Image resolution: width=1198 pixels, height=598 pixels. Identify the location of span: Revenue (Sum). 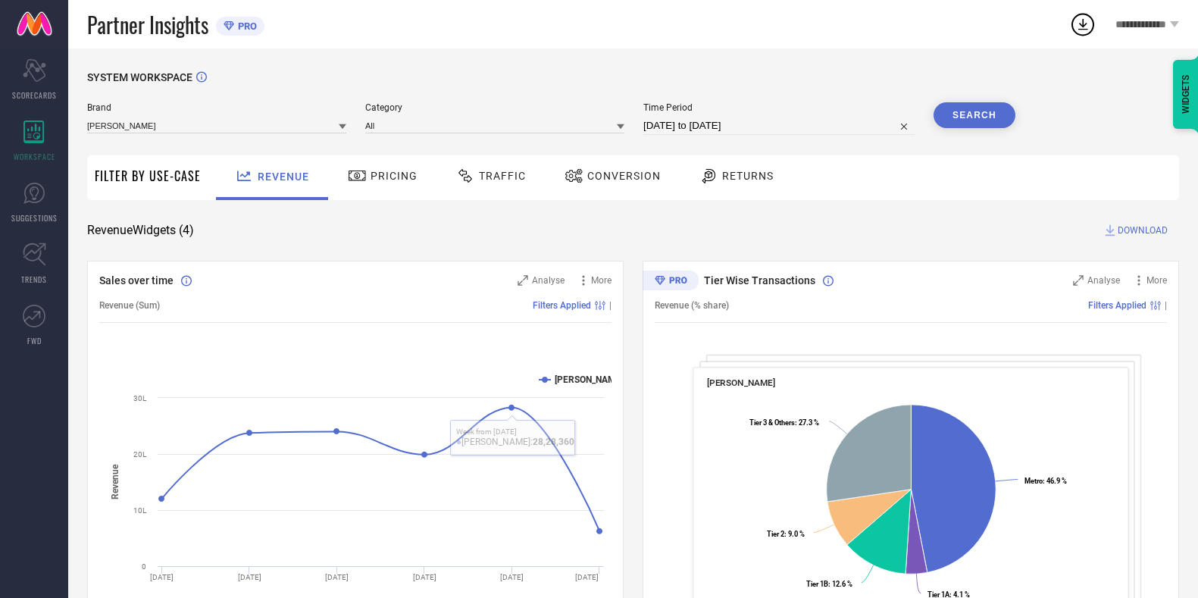
(130, 305).